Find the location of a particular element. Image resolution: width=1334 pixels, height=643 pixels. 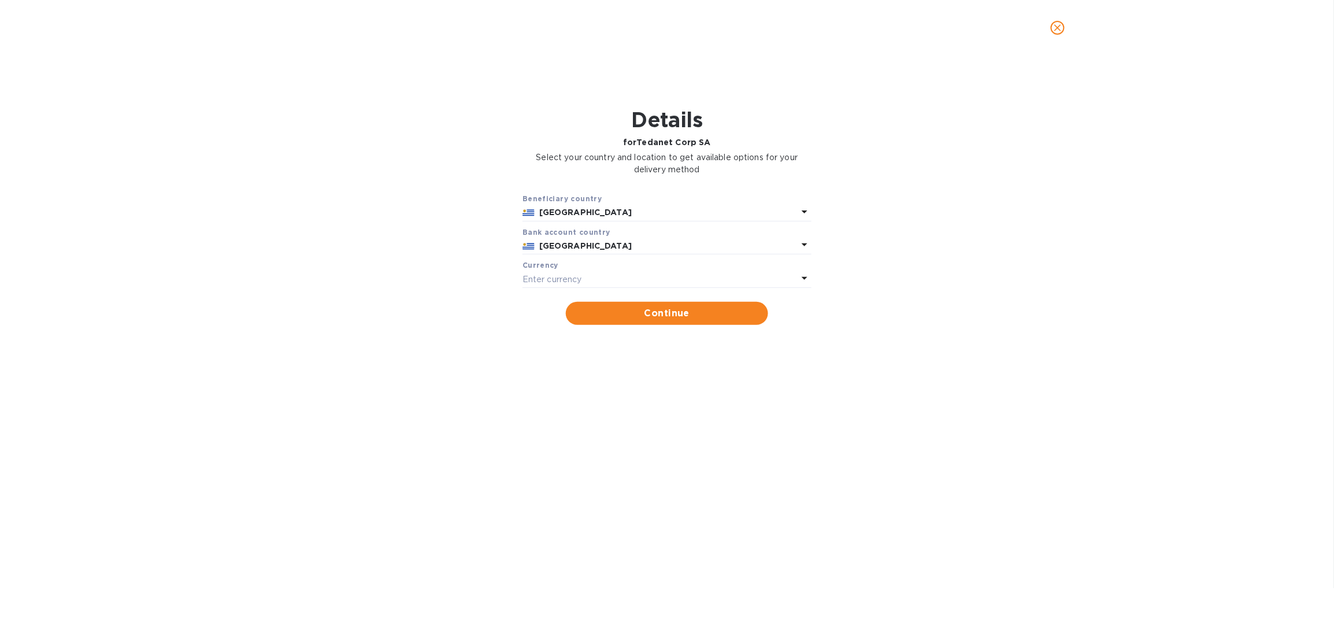

b: Bank account cоuntry is located at coordinates (566, 232).